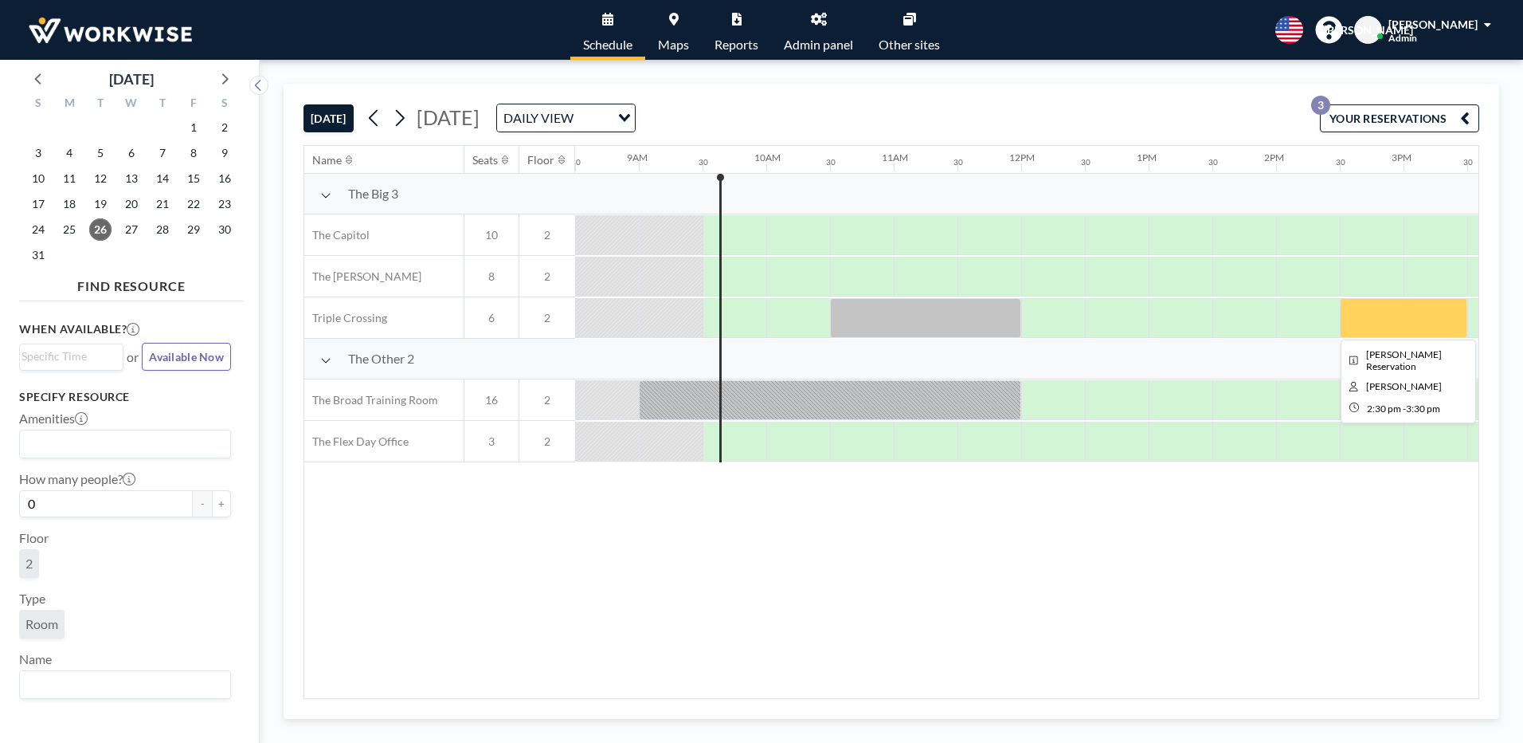  Describe the element at coordinates (32, 598) in the screenshot. I see `label: Type` at that location.